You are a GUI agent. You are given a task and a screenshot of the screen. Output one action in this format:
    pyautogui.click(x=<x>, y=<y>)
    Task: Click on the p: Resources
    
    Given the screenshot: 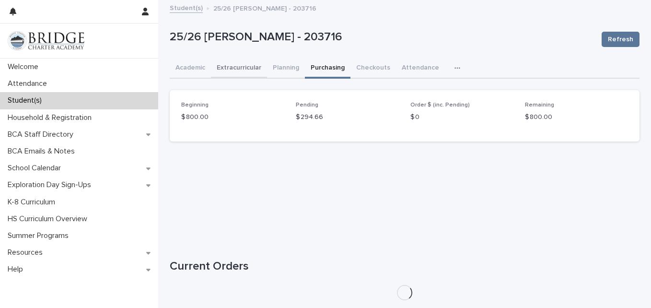 What is the action you would take?
    pyautogui.click(x=27, y=252)
    